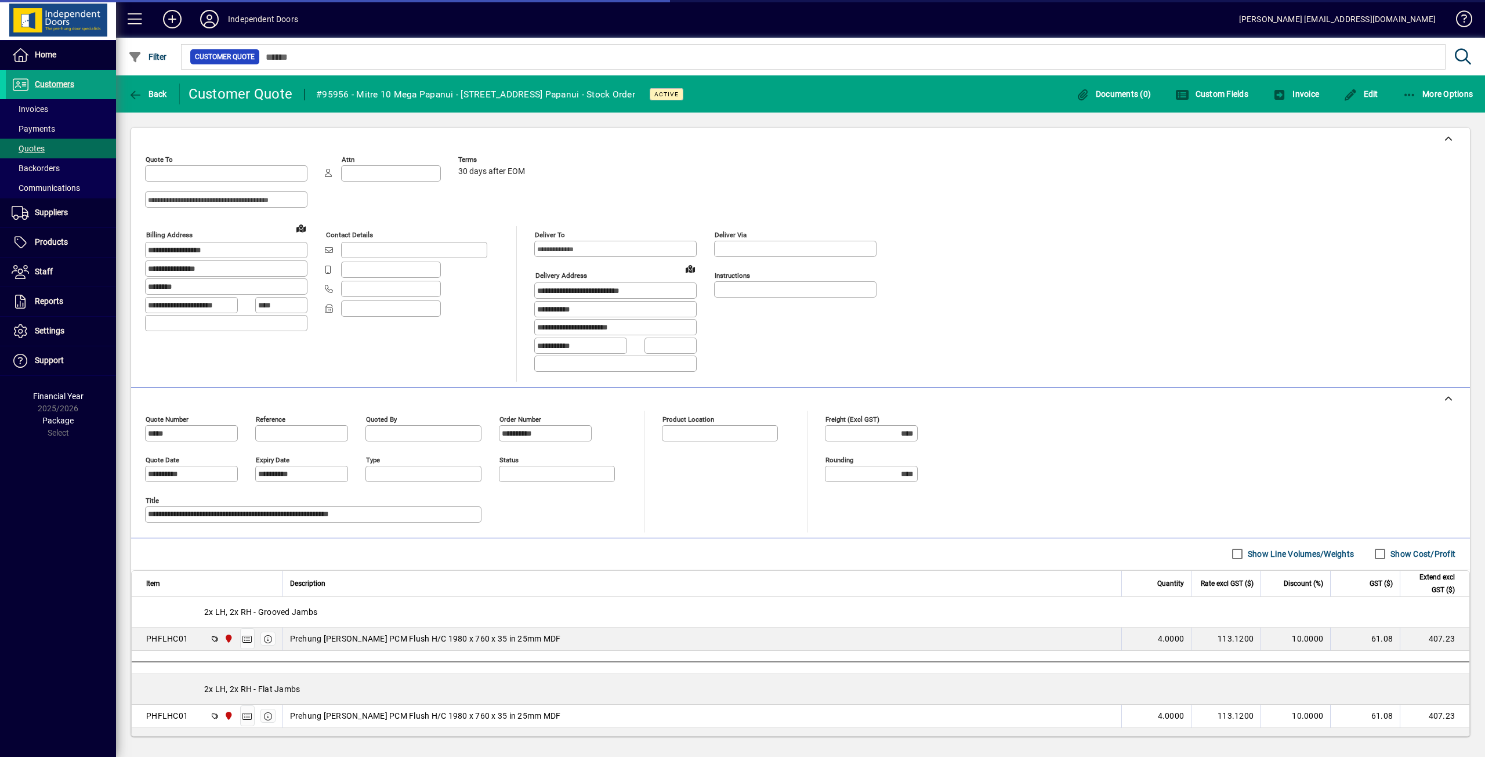  I want to click on a: Staff, so click(61, 272).